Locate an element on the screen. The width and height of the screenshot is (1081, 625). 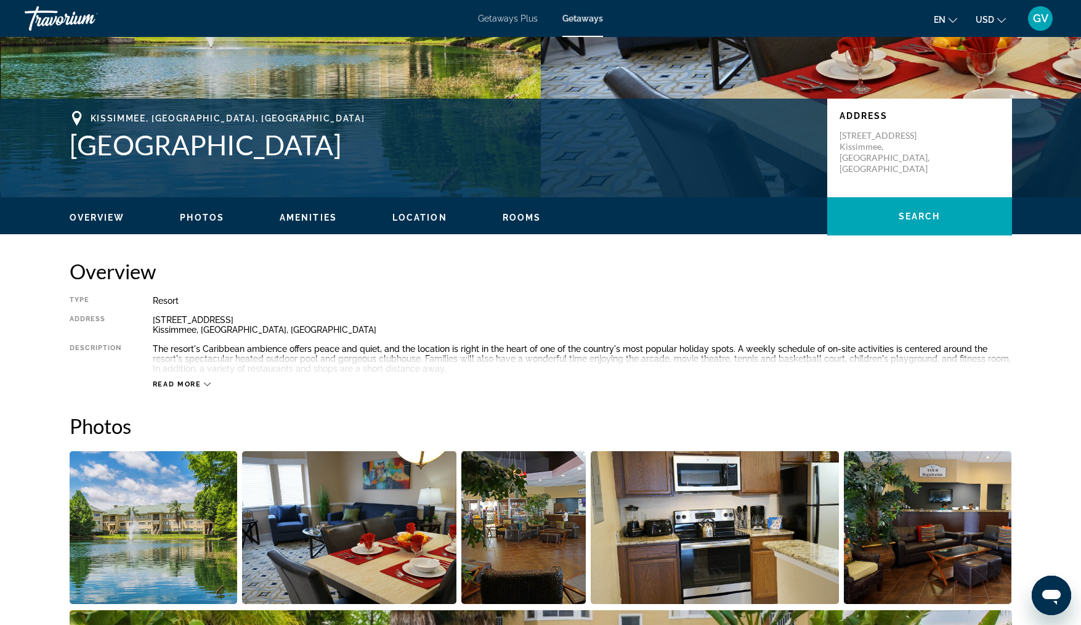
button: Overview is located at coordinates (97, 217).